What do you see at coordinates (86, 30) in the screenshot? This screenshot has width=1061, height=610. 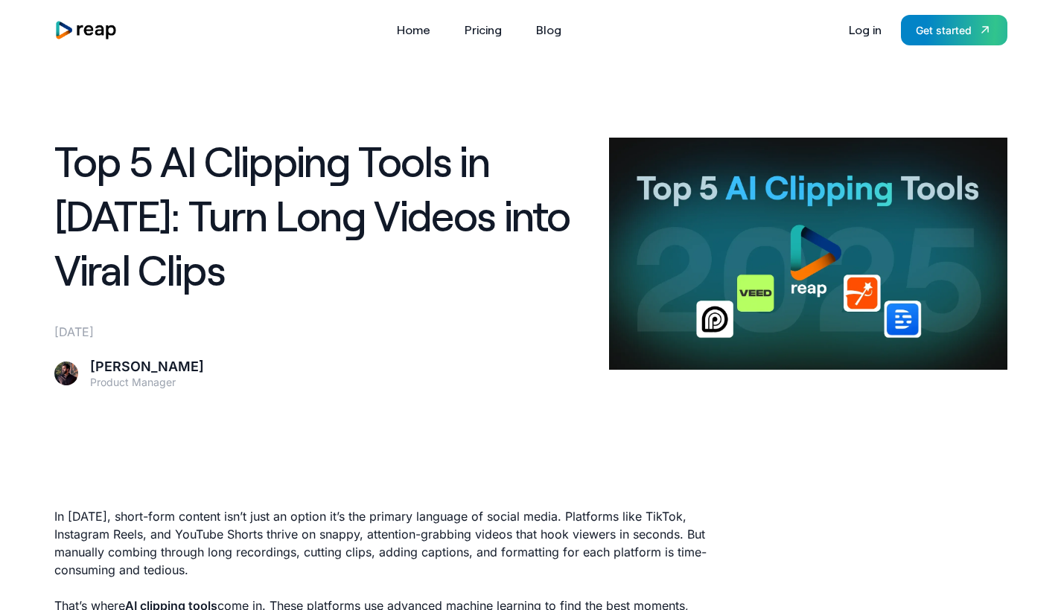 I see `img: reap logo` at bounding box center [86, 30].